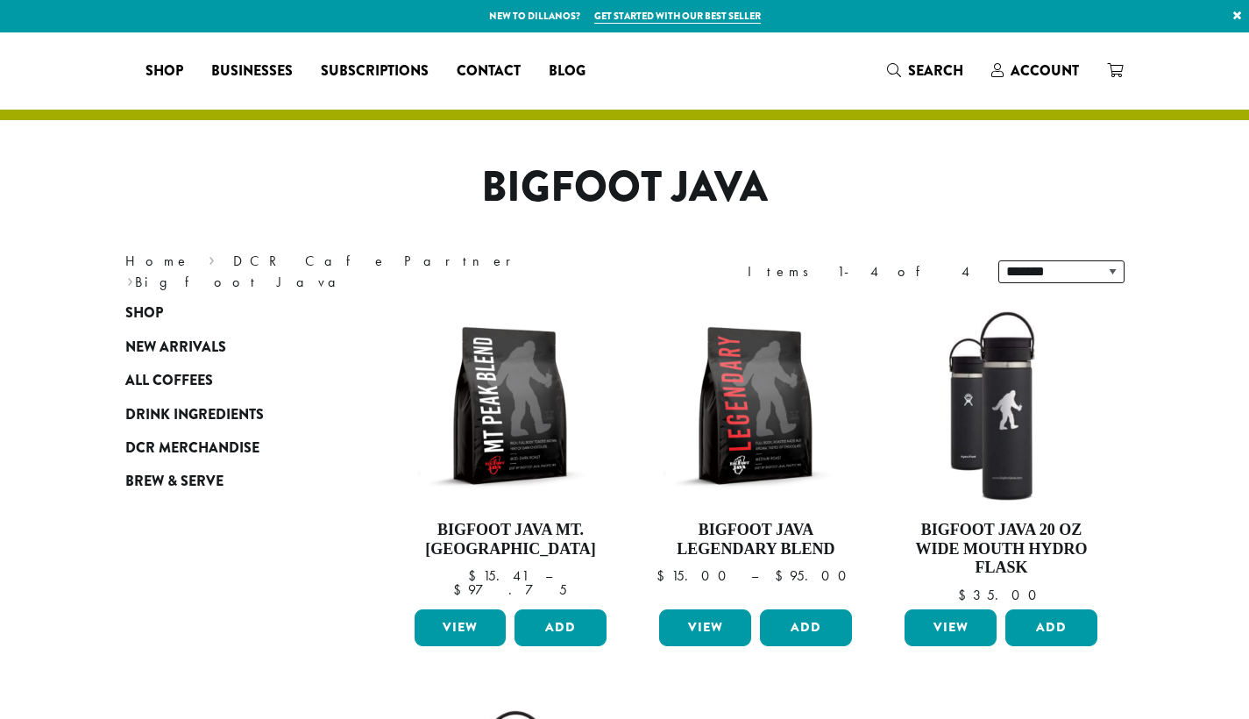  What do you see at coordinates (230, 380) in the screenshot?
I see `a: All Coffees` at bounding box center [230, 380].